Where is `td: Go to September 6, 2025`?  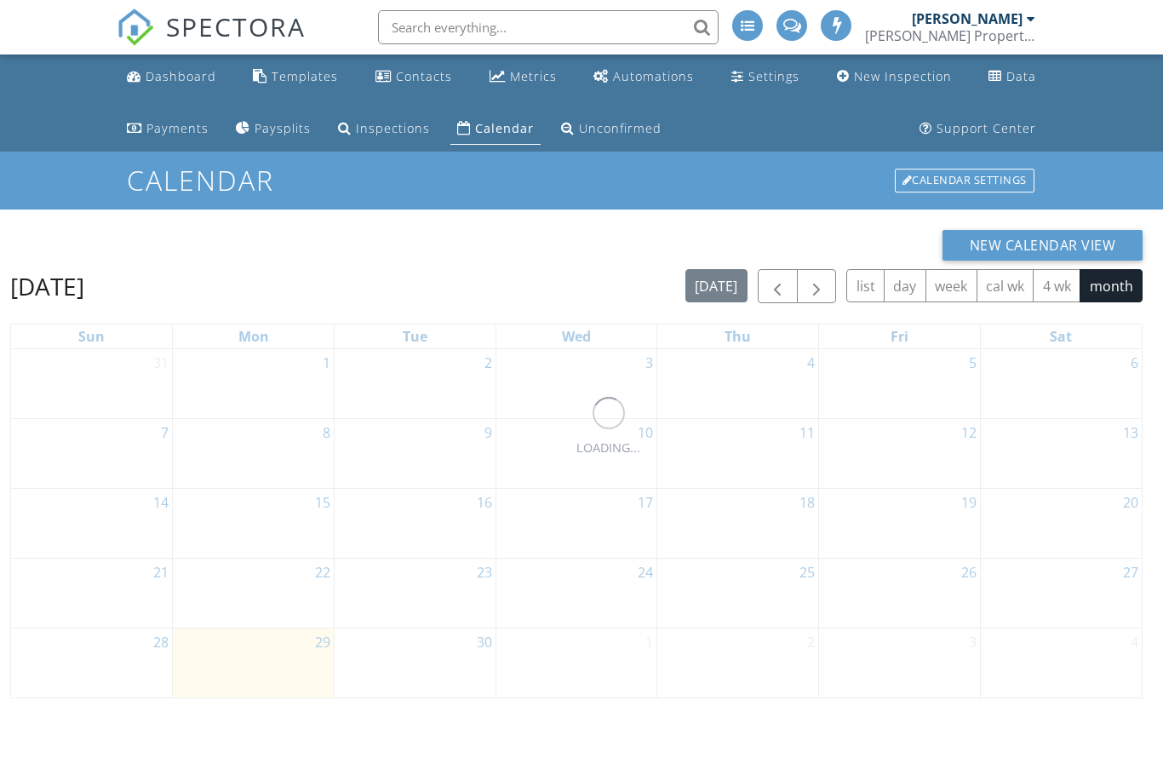 td: Go to September 6, 2025 is located at coordinates (1061, 384).